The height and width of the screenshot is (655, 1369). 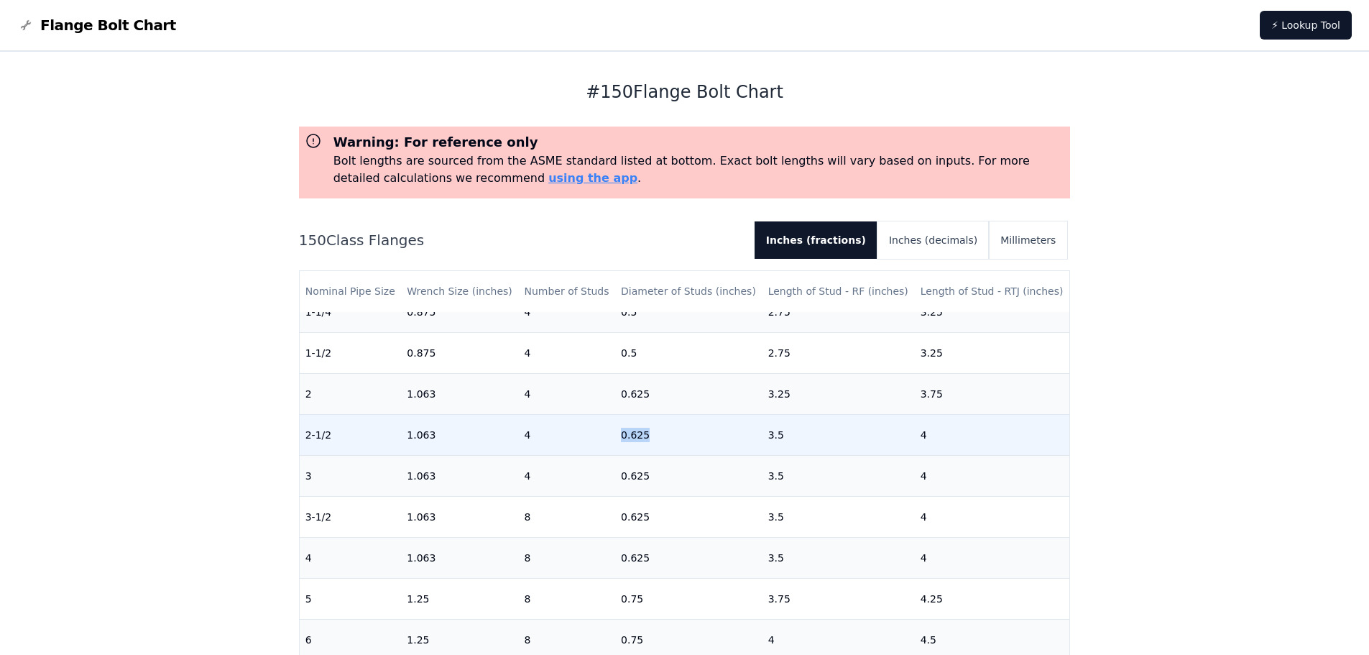 I want to click on td: 0.75, so click(x=689, y=598).